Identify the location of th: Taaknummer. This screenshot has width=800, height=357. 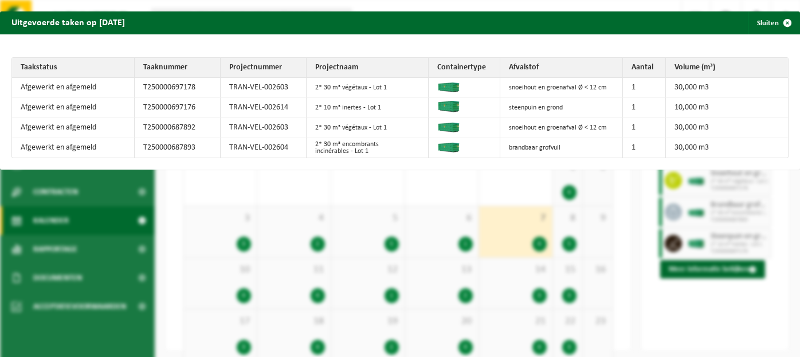
(178, 68).